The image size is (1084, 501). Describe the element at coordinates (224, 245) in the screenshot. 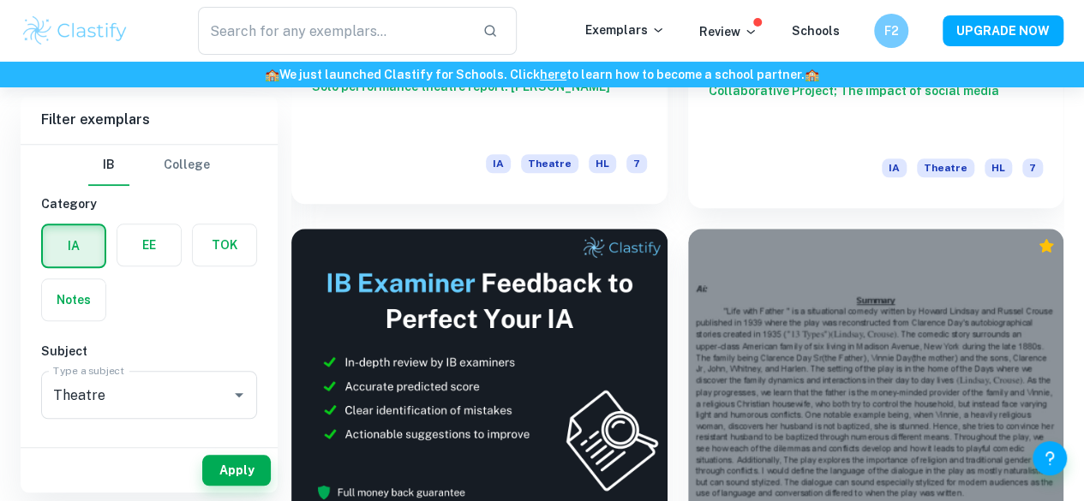

I see `button: TOK` at that location.